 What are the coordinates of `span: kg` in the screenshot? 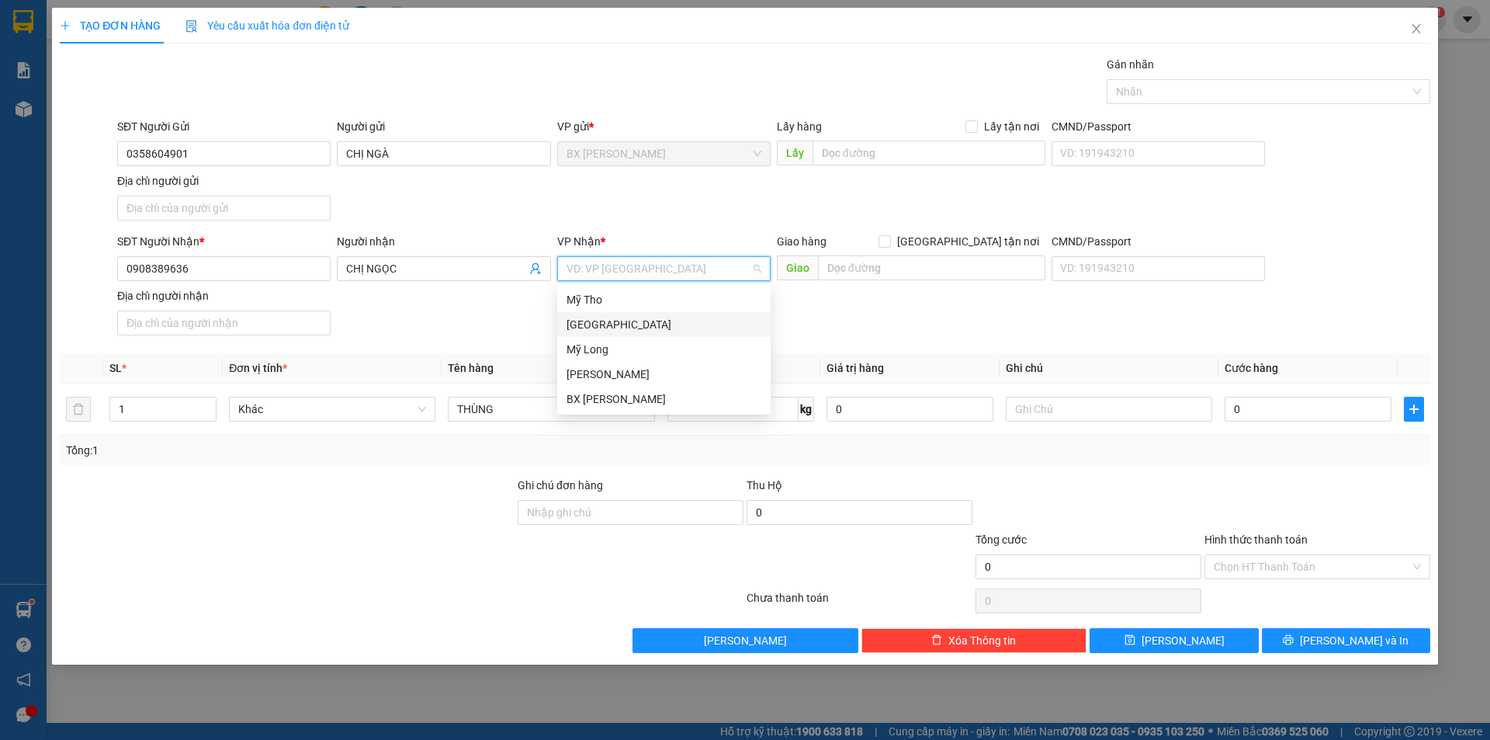 It's located at (806, 409).